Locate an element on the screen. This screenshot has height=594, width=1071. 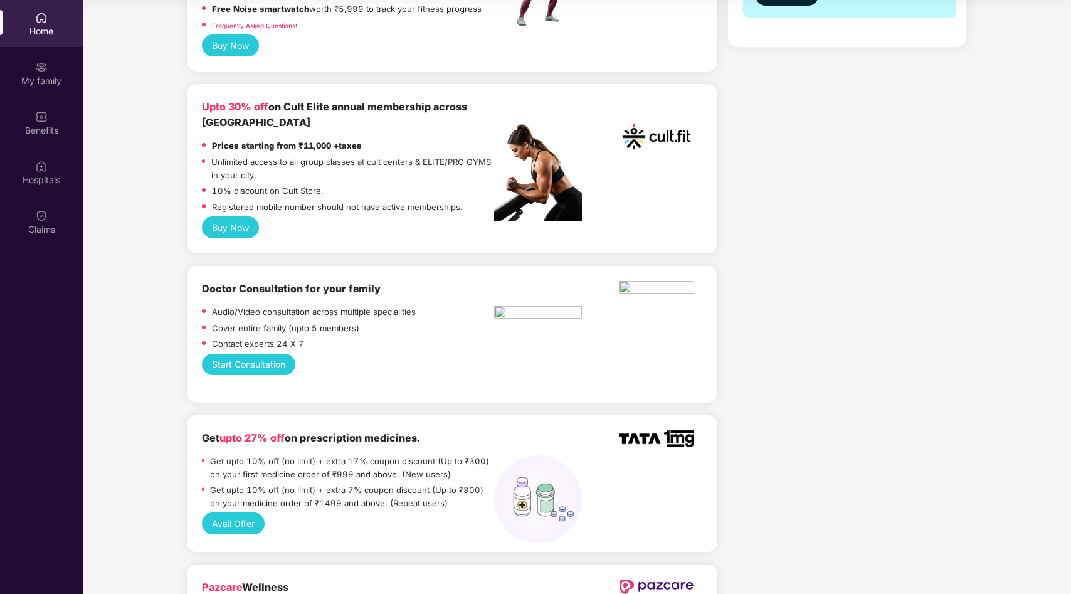
img: svg+xml;base64,PHN2ZyBpZD0iQmVuZWZpdHMiIHhtbG5zPSJodHRwOi8vd3d3LnczLm9yZy8yMDAwL3N2ZyIgd2lkdGg9Ij... is located at coordinates (41, 117).